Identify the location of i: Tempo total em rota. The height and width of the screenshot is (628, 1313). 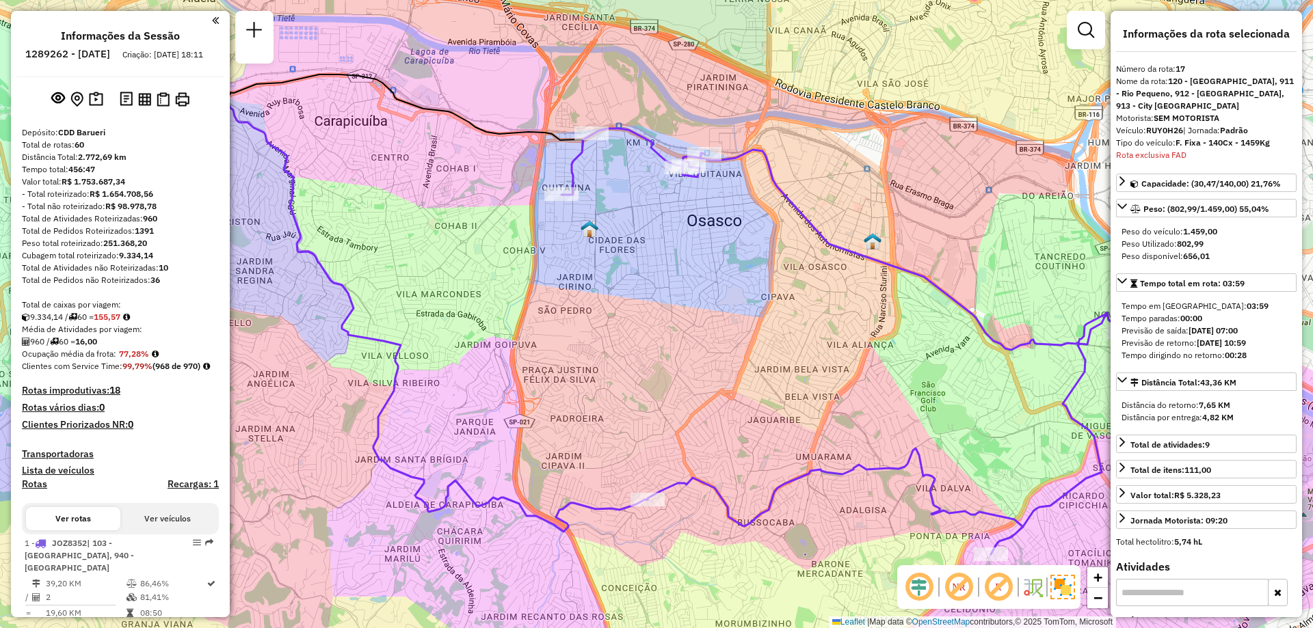
(130, 613).